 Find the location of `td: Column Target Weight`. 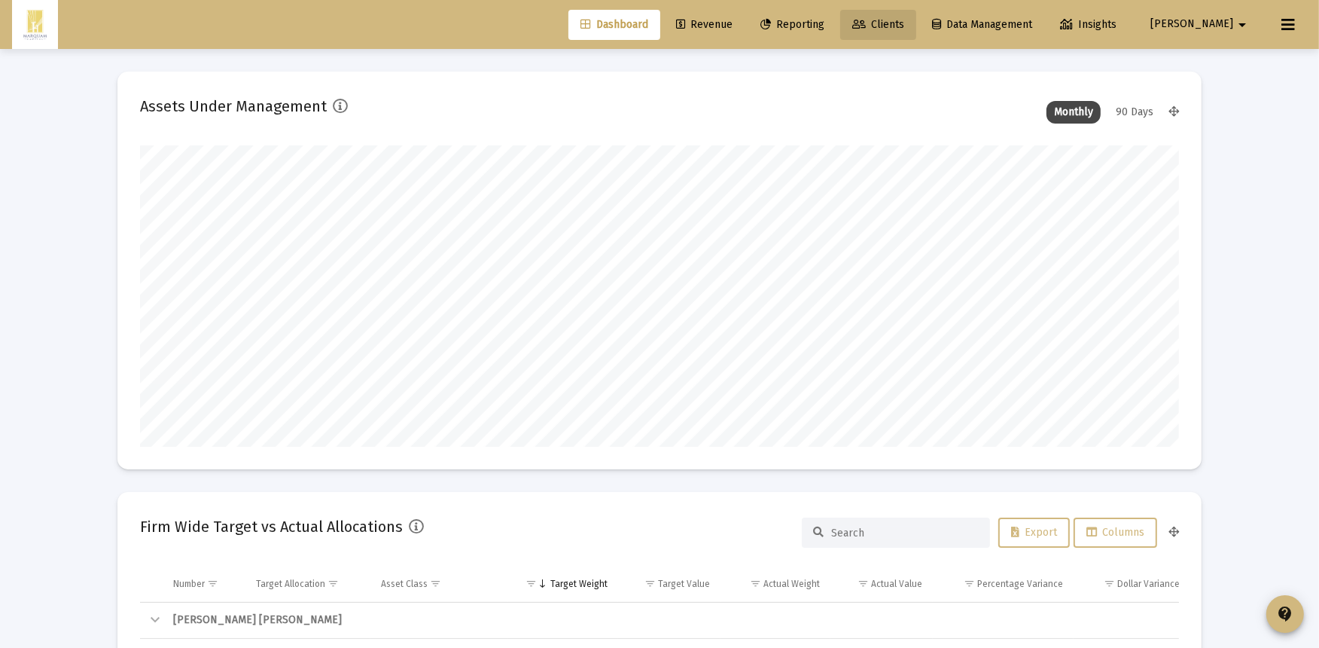

td: Column Target Weight is located at coordinates (563, 584).